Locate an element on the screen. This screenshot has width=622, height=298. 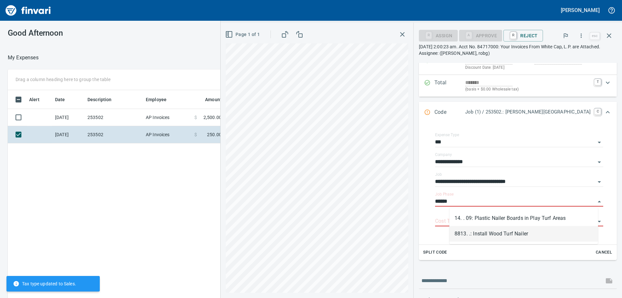
span: Tax type updated to Sales. is located at coordinates (44, 283).